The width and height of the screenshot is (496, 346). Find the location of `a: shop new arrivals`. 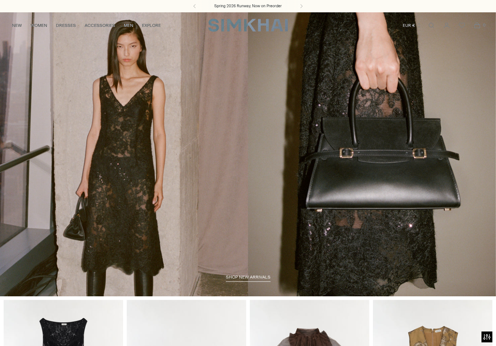

a: shop new arrivals is located at coordinates (248, 279).